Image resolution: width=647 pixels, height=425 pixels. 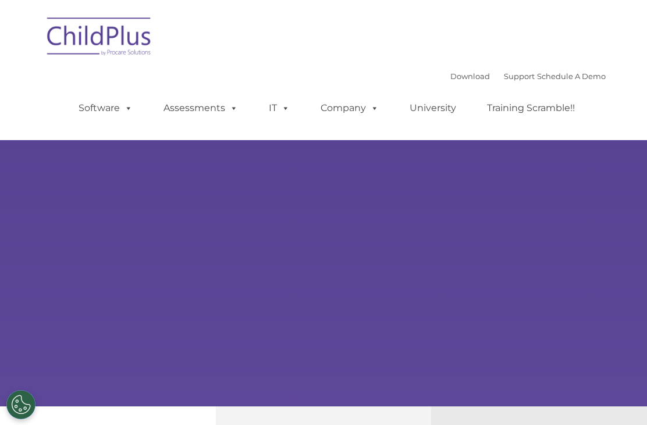 What do you see at coordinates (105, 108) in the screenshot?
I see `a: Software` at bounding box center [105, 108].